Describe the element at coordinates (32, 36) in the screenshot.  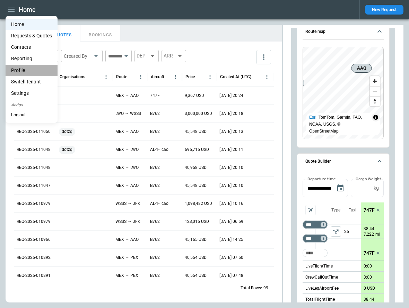
I see `a: Requests & Quotes` at that location.